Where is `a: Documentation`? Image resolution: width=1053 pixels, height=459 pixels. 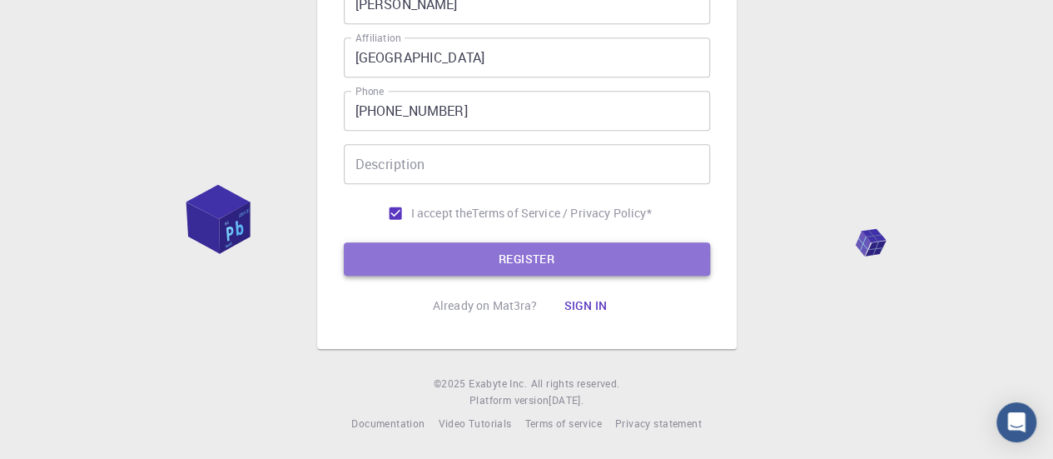
a: Documentation is located at coordinates (388, 424).